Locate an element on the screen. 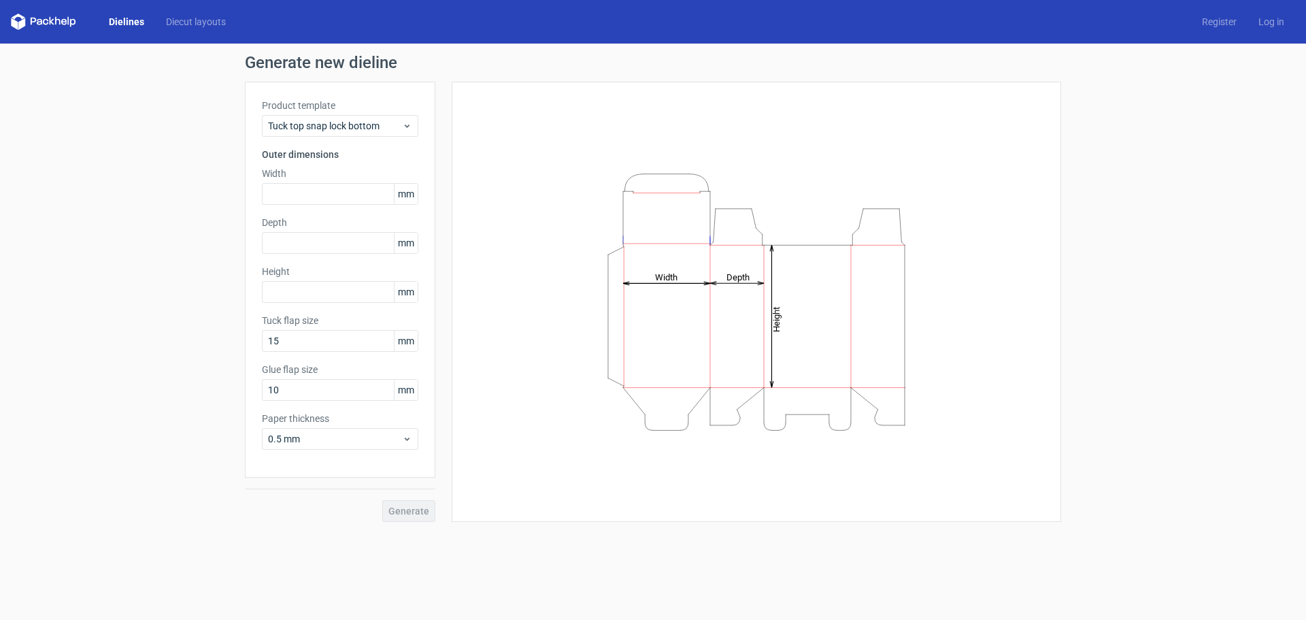  a: Dielines is located at coordinates (127, 22).